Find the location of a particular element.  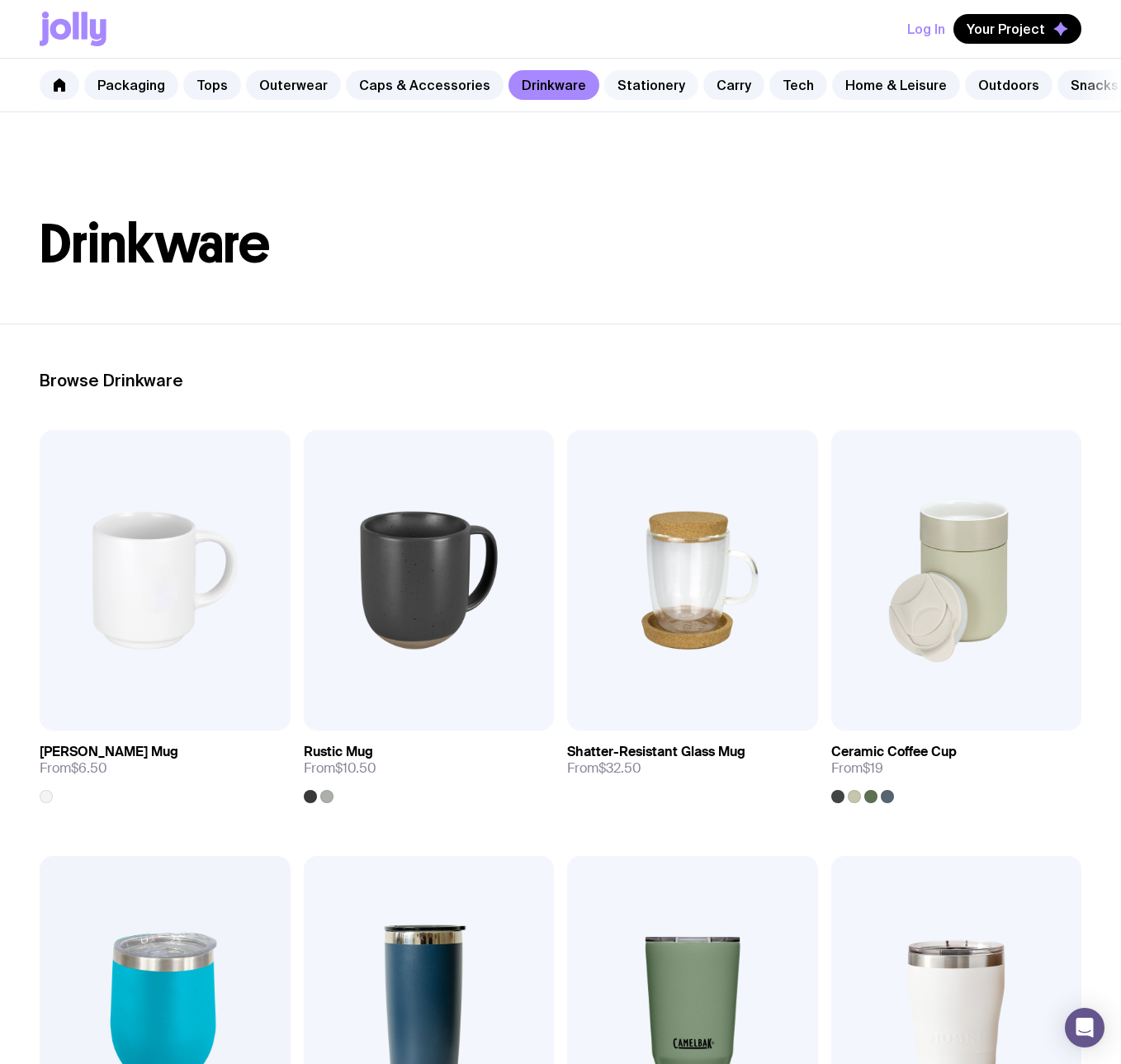

a: Caps & Accessories is located at coordinates (424, 85).